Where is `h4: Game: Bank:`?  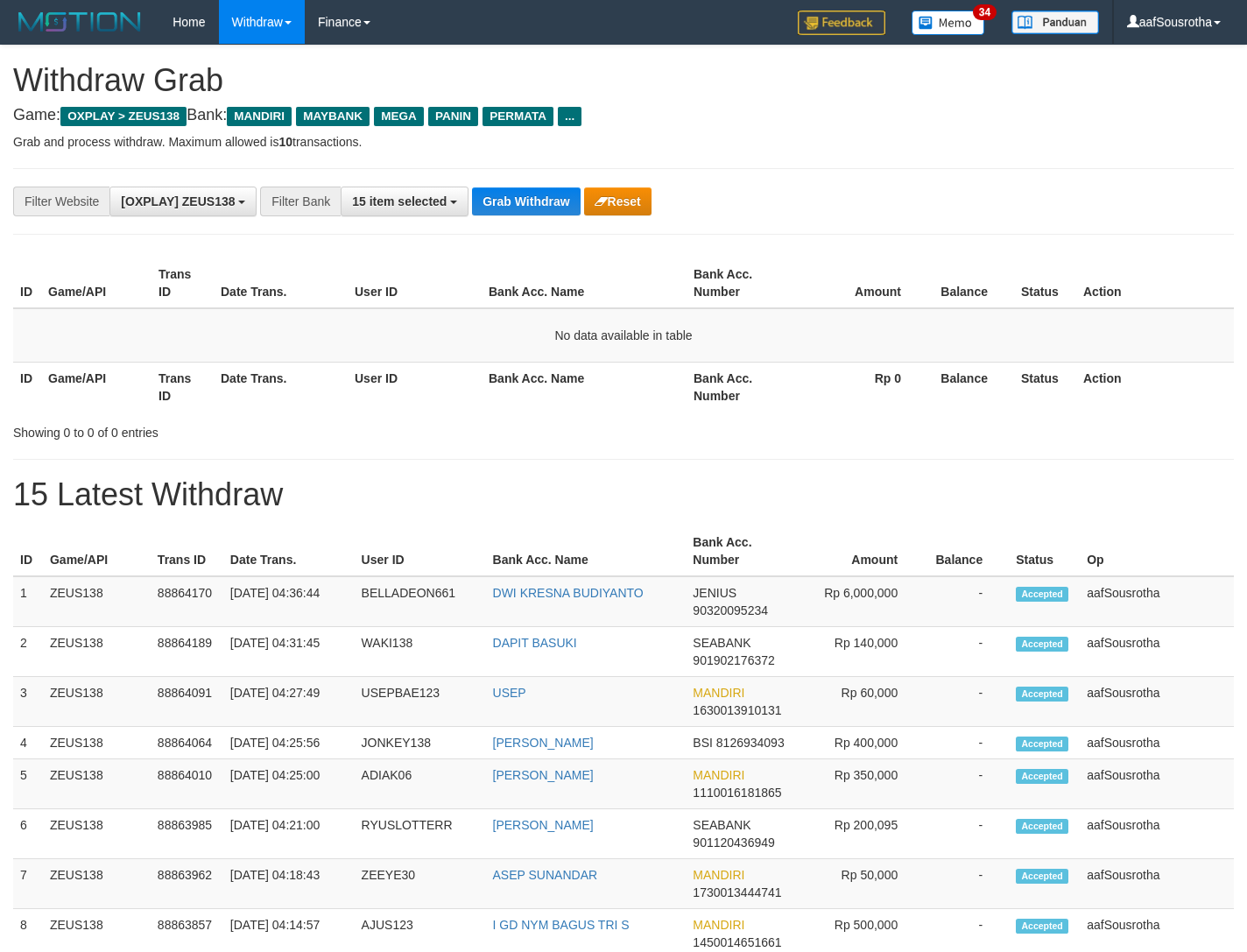
h4: Game: Bank: is located at coordinates (624, 116).